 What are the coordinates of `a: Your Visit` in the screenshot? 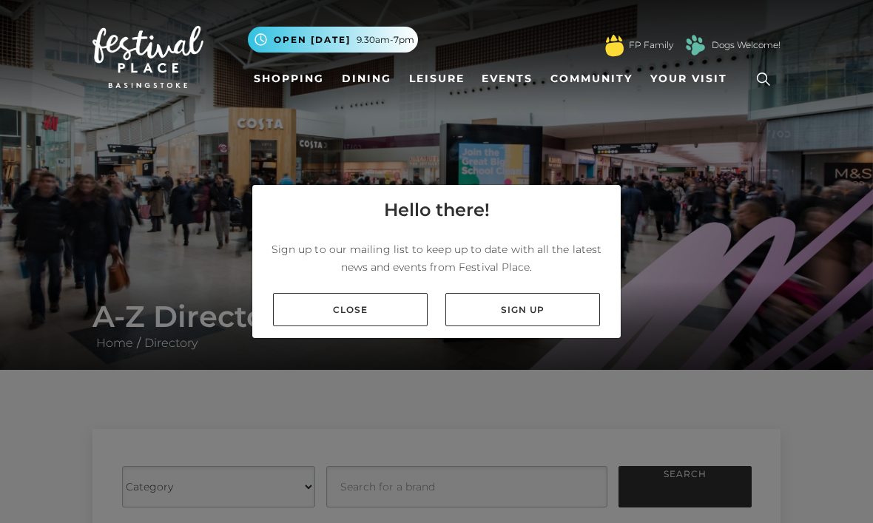 It's located at (693, 78).